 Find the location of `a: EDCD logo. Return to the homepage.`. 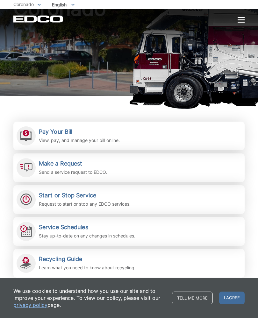

a: EDCD logo. Return to the homepage. is located at coordinates (39, 19).